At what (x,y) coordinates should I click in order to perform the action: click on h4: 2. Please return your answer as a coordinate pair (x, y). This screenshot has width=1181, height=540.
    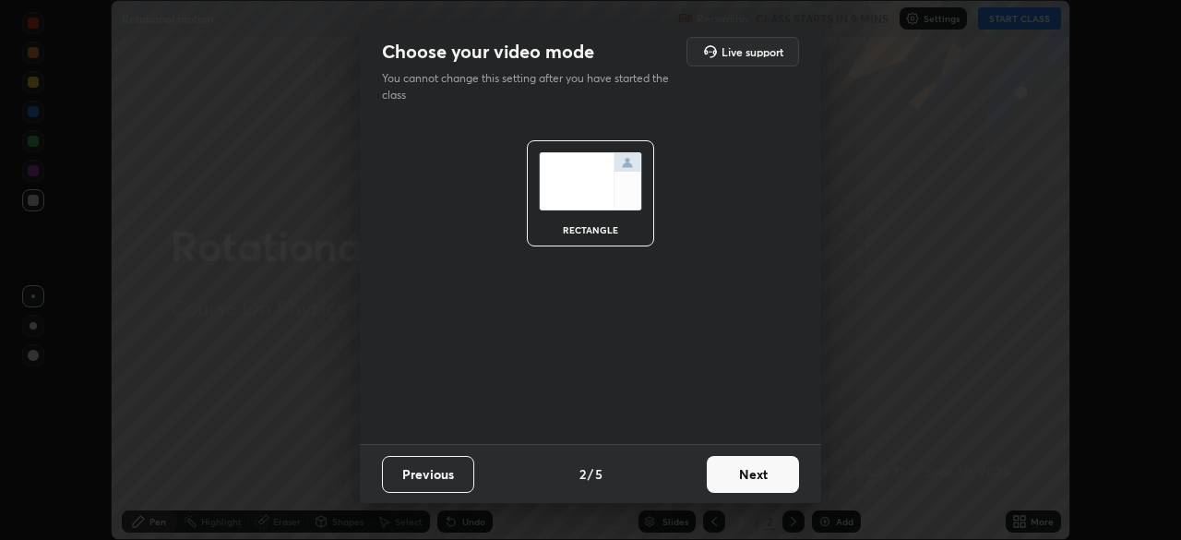
    Looking at the image, I should click on (582, 473).